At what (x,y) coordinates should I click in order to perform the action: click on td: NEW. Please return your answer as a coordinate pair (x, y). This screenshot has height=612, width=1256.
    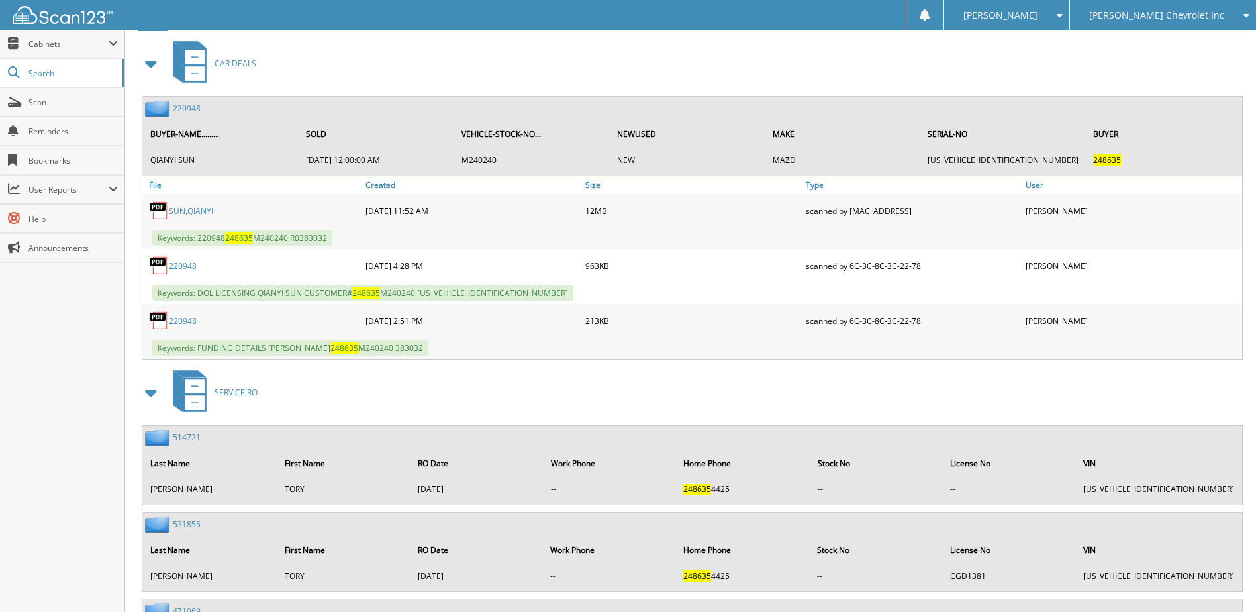
    Looking at the image, I should click on (687, 160).